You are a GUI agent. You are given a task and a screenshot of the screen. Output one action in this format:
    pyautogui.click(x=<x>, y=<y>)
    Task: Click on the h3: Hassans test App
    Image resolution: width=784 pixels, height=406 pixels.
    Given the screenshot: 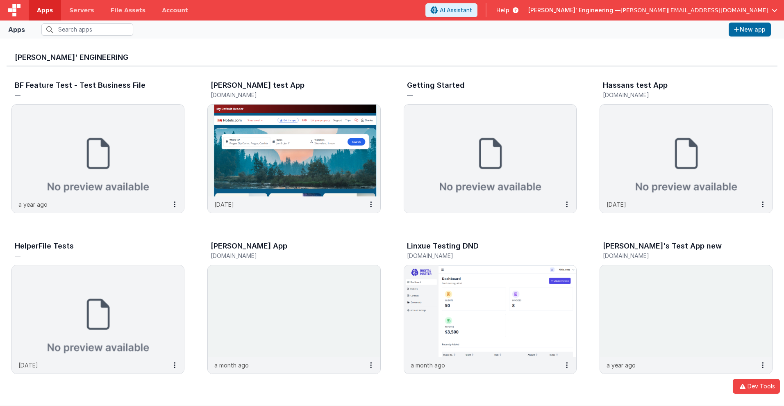 What is the action you would take?
    pyautogui.click(x=635, y=85)
    